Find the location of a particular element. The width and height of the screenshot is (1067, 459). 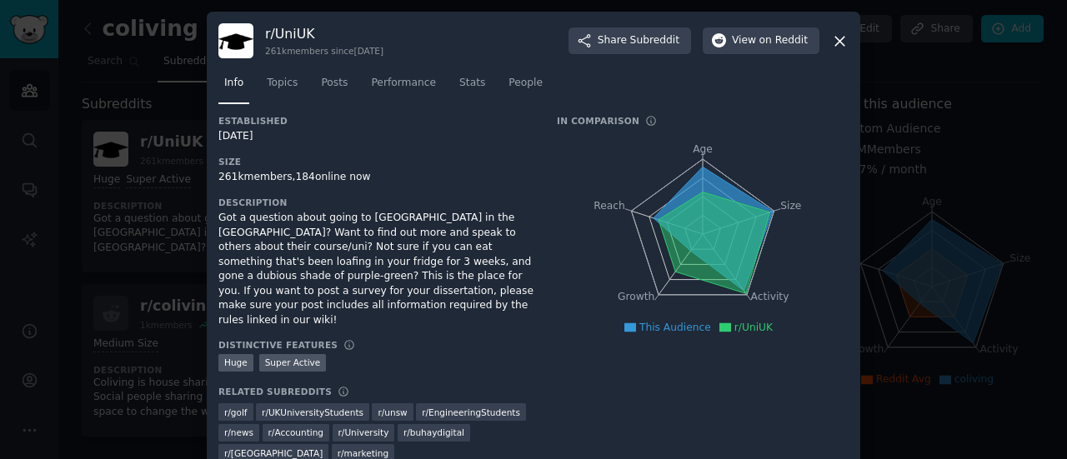

span: Performance is located at coordinates (403, 83).